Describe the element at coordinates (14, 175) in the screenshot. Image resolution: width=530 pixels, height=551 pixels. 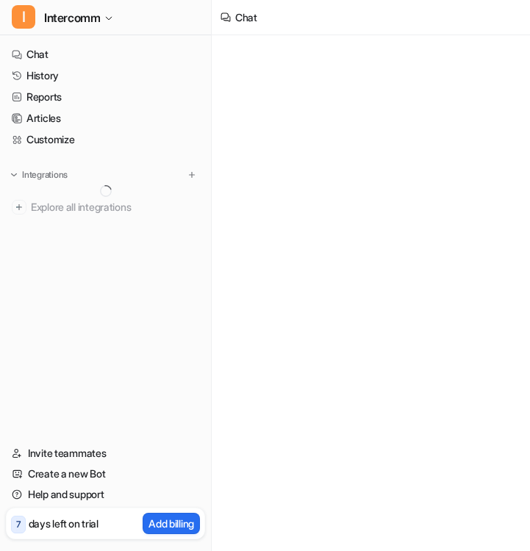
I see `img: expand menu` at that location.